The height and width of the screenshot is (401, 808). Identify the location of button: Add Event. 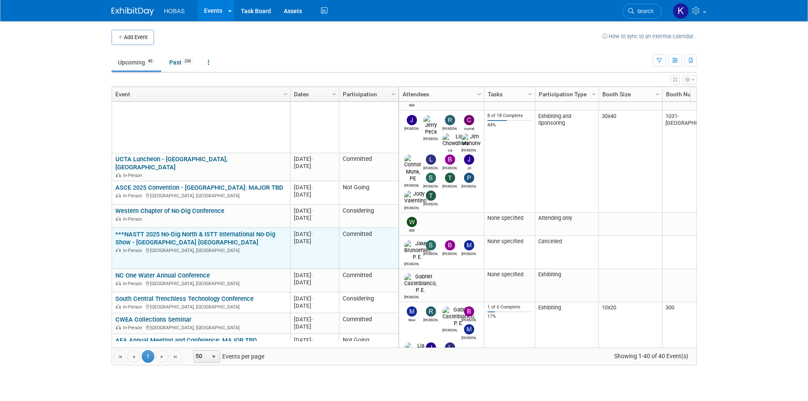
(133, 37).